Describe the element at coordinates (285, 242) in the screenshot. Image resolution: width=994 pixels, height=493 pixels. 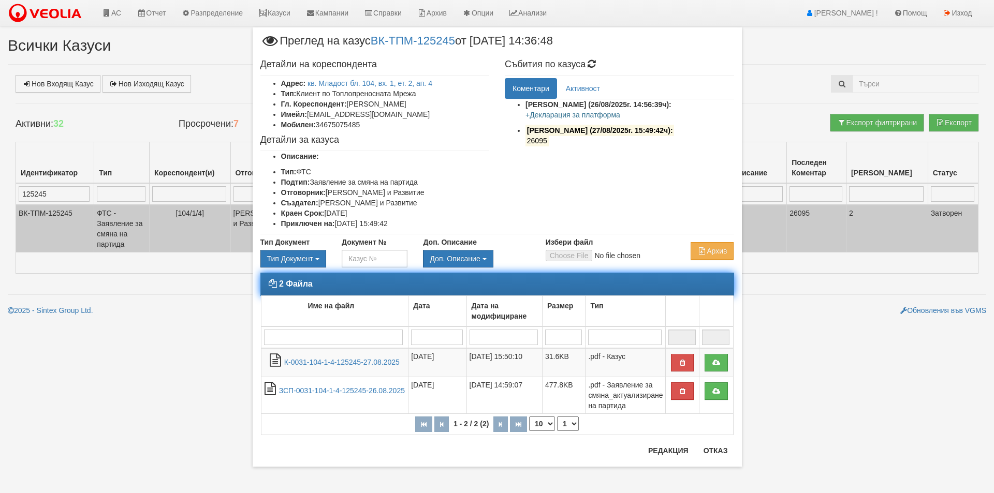
I see `label: Тип Документ` at that location.